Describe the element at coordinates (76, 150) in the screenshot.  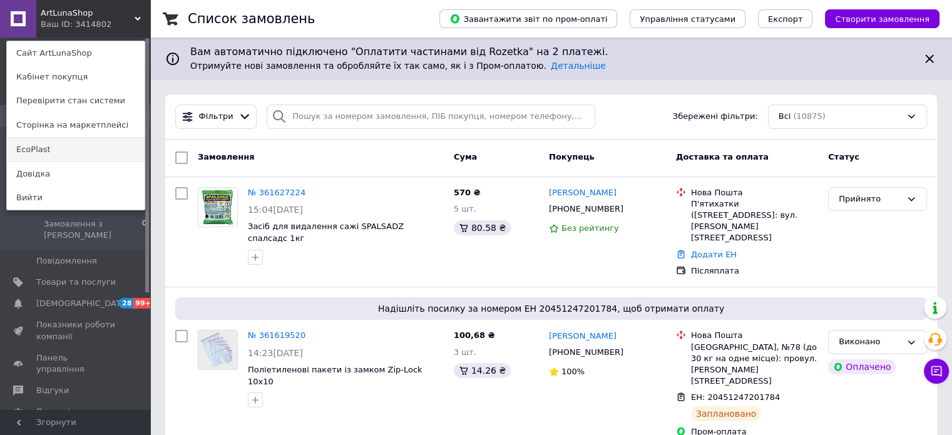
I see `a: EcoPlast` at that location.